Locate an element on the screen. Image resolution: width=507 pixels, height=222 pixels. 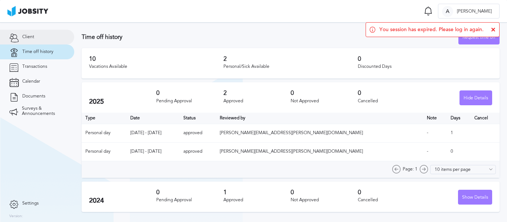
div: Request time off is located at coordinates (478, 37).